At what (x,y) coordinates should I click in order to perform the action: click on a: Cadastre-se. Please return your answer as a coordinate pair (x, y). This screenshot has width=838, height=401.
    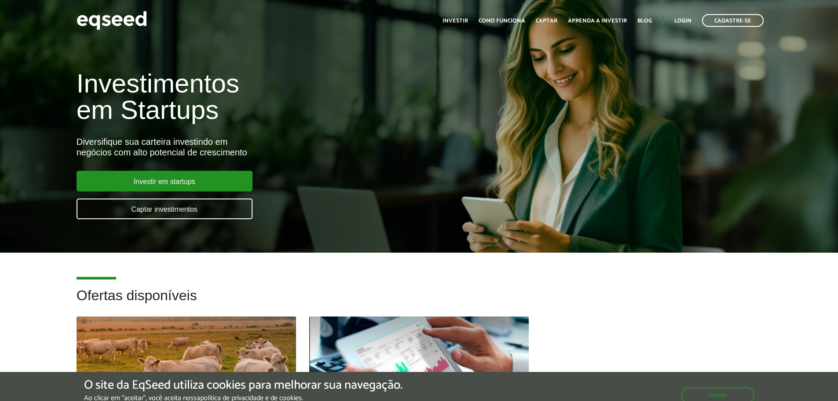
    Looking at the image, I should click on (733, 20).